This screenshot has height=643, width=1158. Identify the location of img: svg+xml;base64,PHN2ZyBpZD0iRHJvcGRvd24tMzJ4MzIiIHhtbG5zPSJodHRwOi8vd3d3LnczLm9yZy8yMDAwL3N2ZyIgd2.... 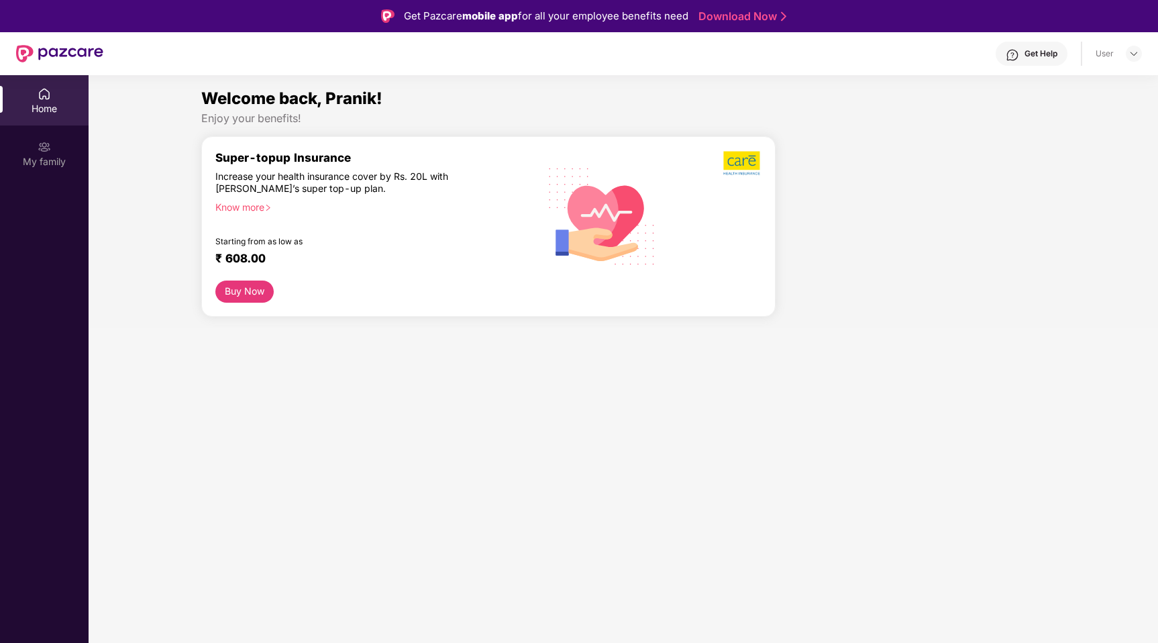
(1134, 54).